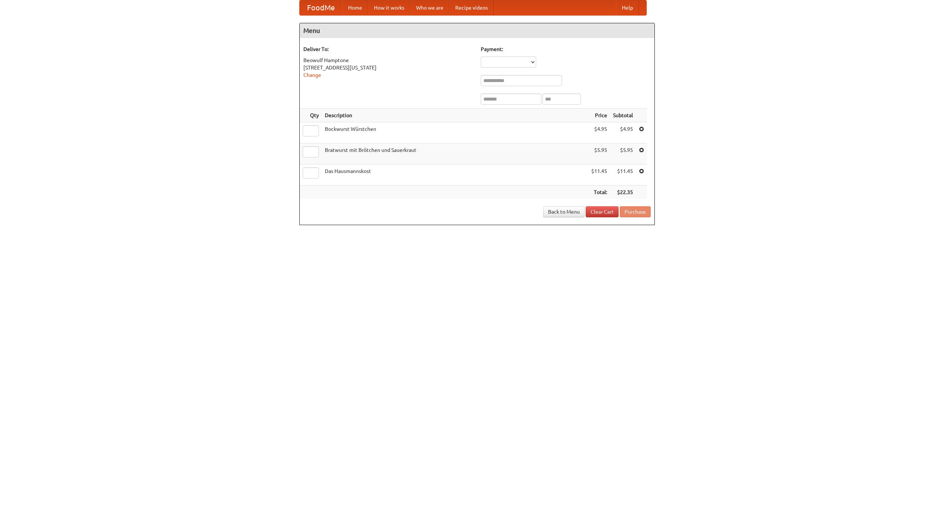  What do you see at coordinates (455, 133) in the screenshot?
I see `td: Bockwurst Würstchen` at bounding box center [455, 133].